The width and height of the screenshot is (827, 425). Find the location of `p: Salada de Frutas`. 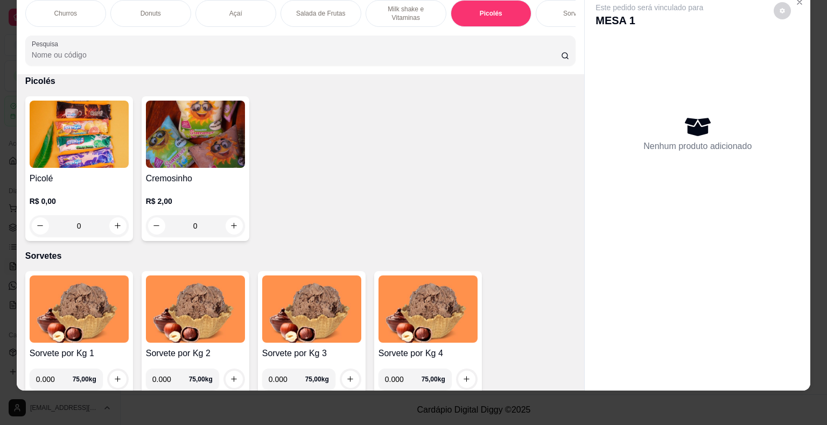

p: Salada de Frutas is located at coordinates (320, 13).